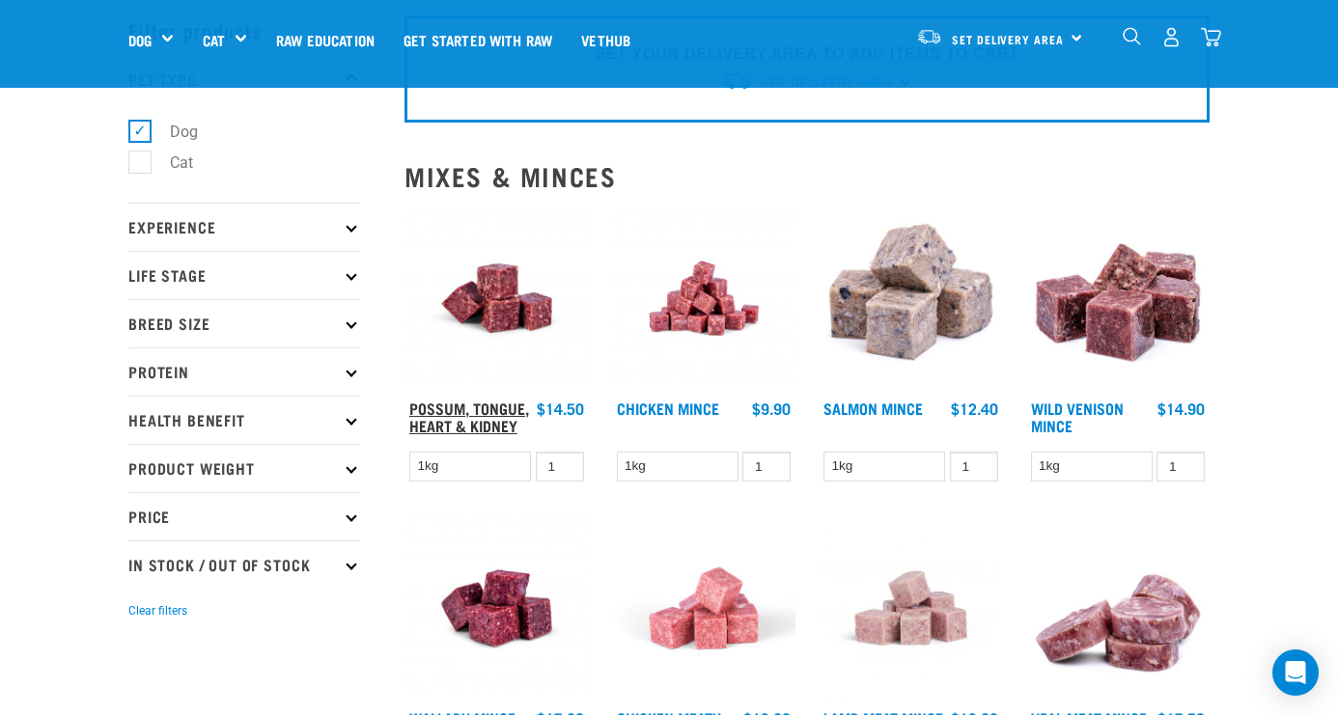 This screenshot has width=1338, height=715. What do you see at coordinates (157, 611) in the screenshot?
I see `button: Clear filters` at bounding box center [157, 611].